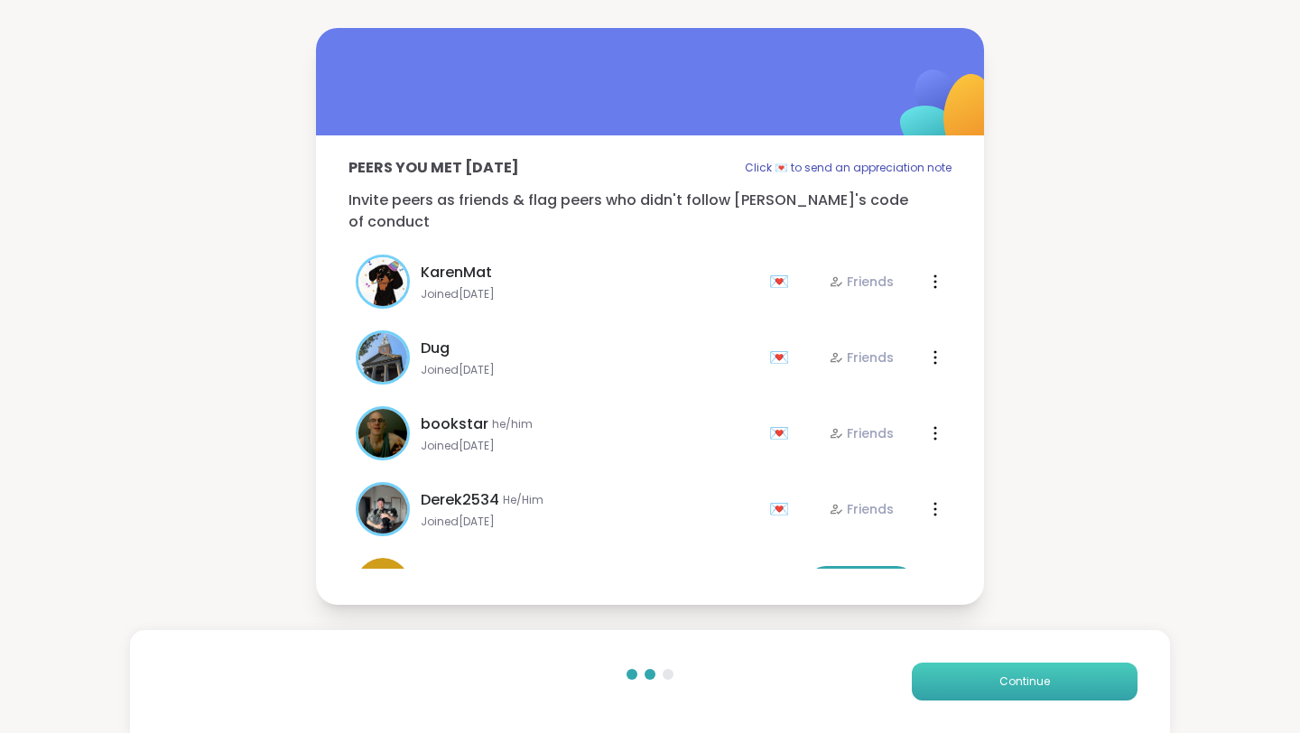 This screenshot has width=1300, height=733. What do you see at coordinates (454, 424) in the screenshot?
I see `span: bookstar` at bounding box center [454, 424].